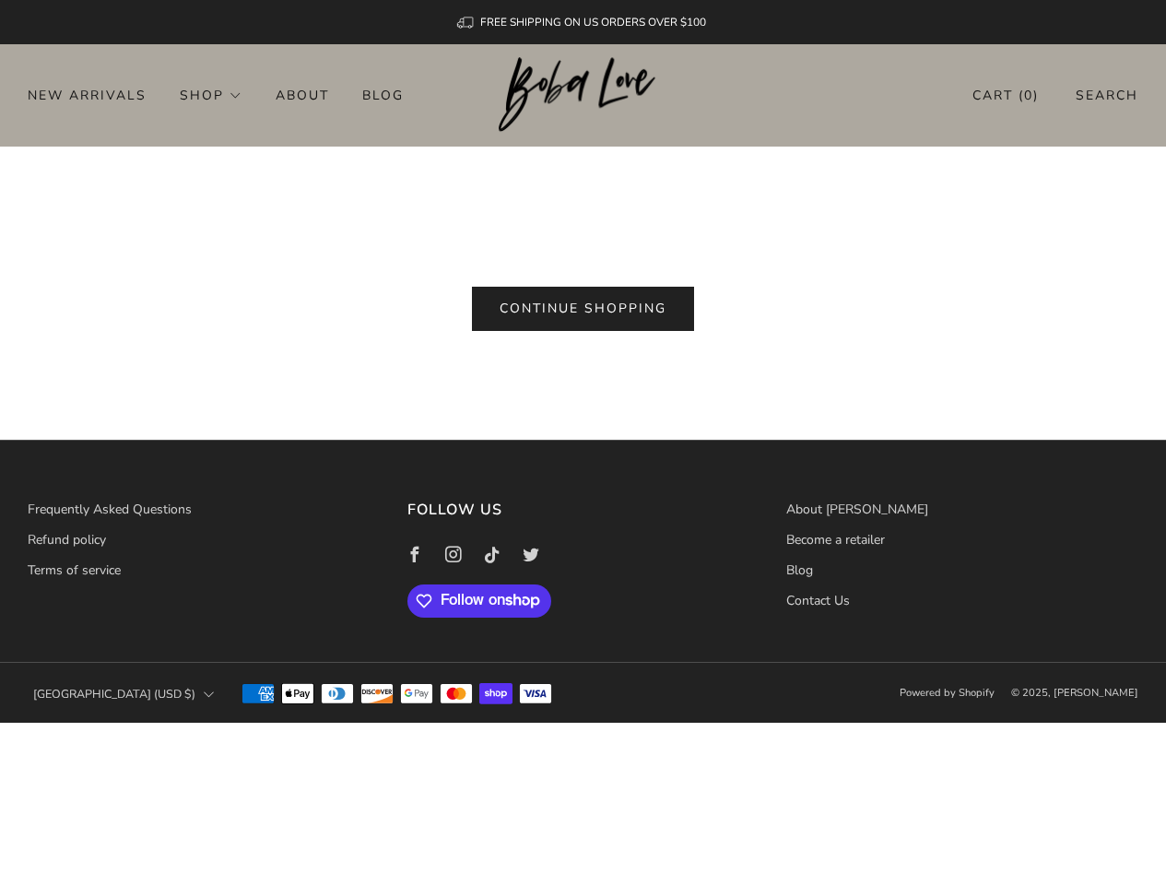 Image resolution: width=1166 pixels, height=885 pixels. I want to click on a: Search, so click(1107, 95).